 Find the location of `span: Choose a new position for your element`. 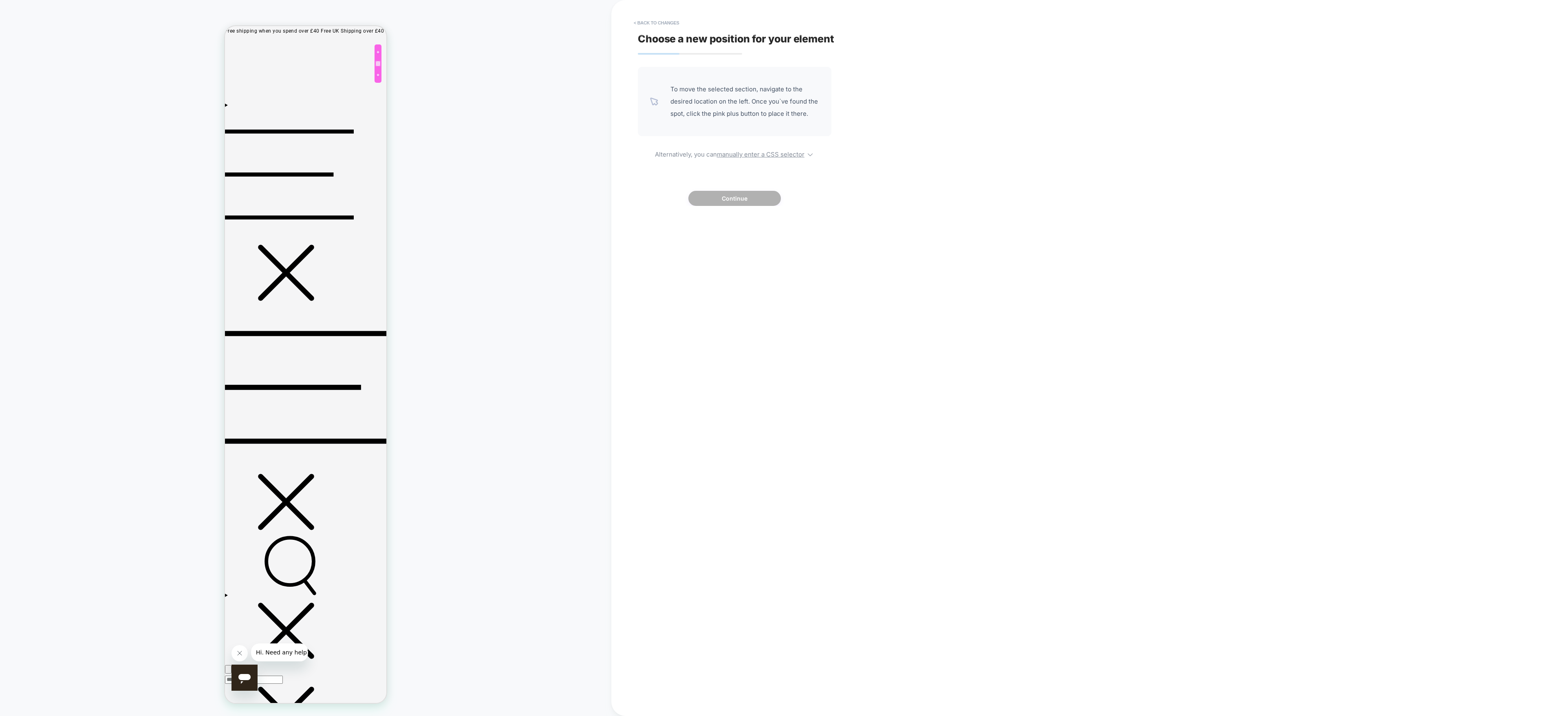

span: Choose a new position for your element is located at coordinates (736, 39).